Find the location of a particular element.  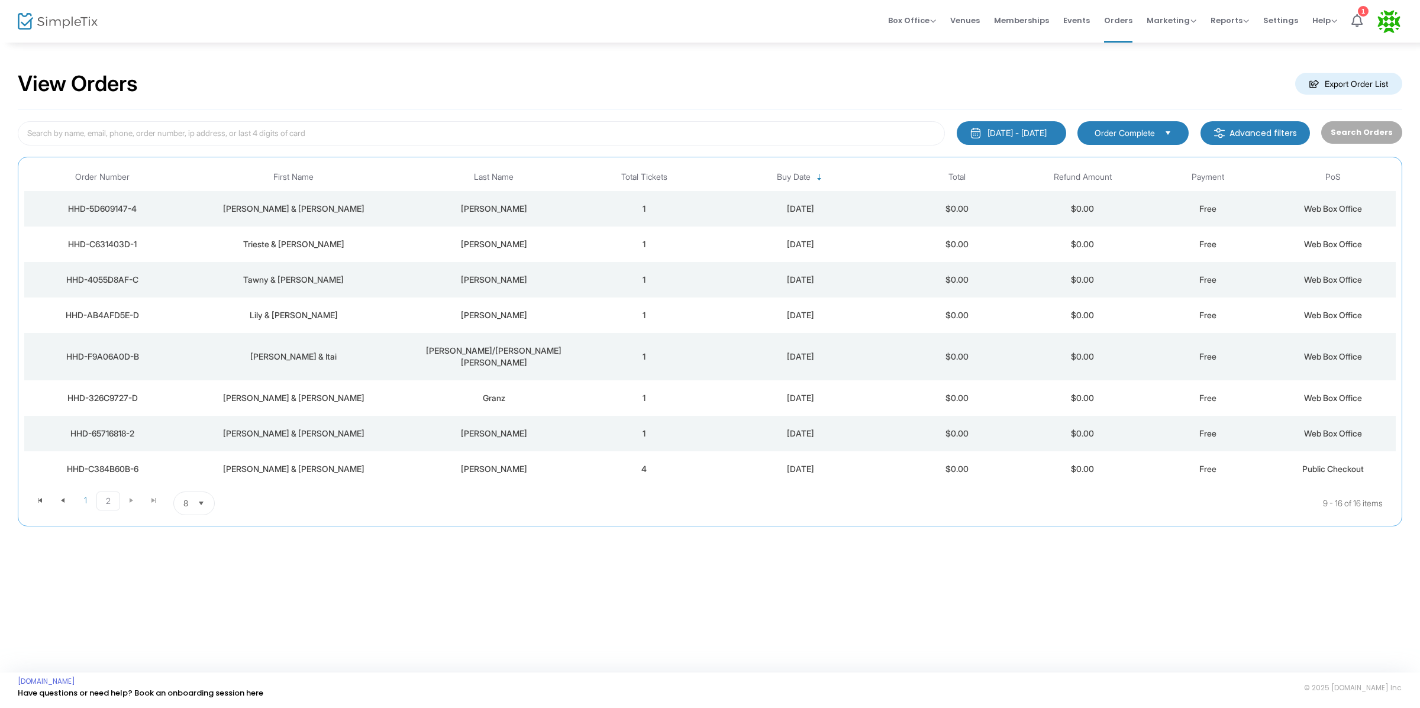

div: Tawny & David is located at coordinates (293, 280).